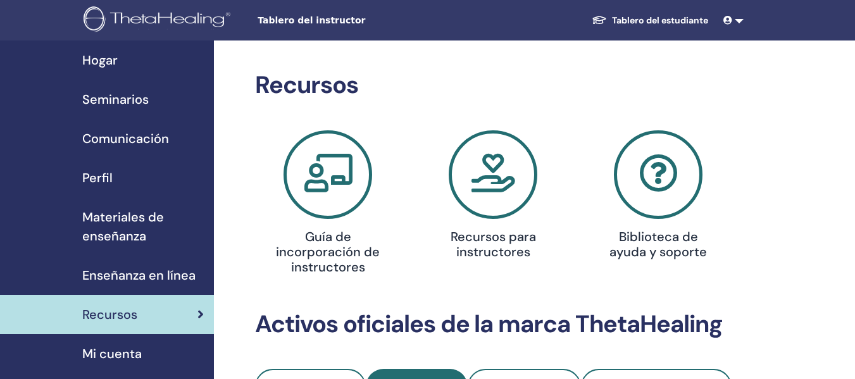  What do you see at coordinates (493, 85) in the screenshot?
I see `h2: Recursos` at bounding box center [493, 85].